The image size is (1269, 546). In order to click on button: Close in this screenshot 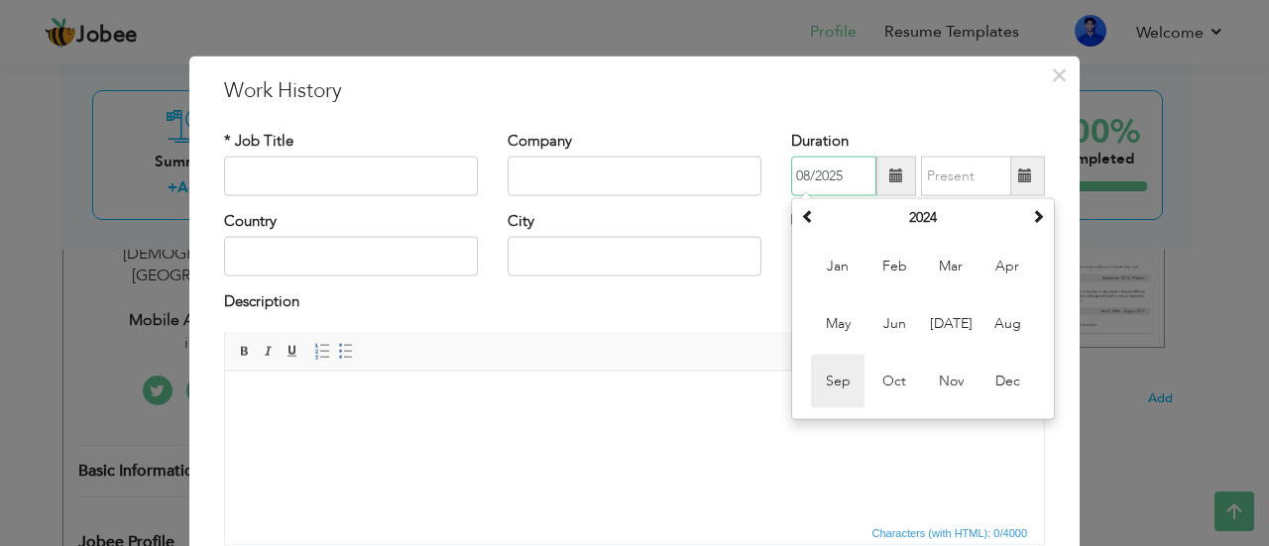, I will do `click(1059, 74)`.